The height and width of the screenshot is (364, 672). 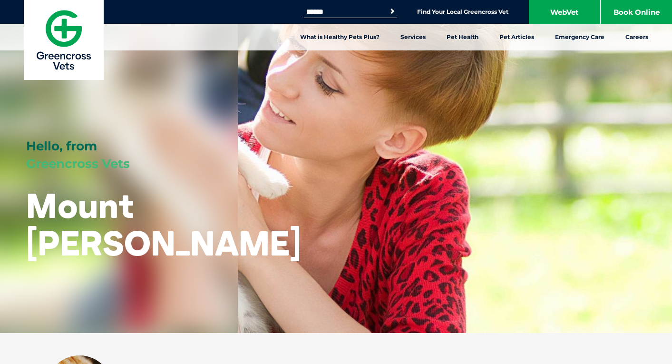 I want to click on a: Pet Health, so click(x=462, y=37).